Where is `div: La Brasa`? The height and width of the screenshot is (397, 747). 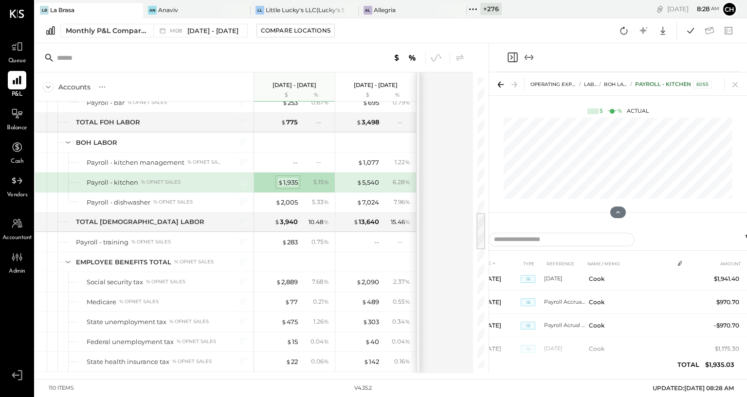 div: La Brasa is located at coordinates (62, 10).